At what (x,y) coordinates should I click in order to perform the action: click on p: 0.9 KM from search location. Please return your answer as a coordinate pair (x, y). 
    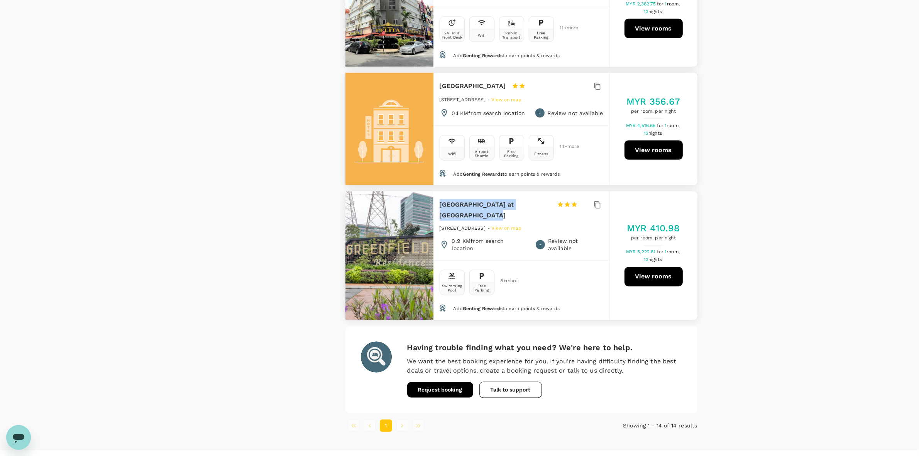
    Looking at the image, I should click on (489, 245).